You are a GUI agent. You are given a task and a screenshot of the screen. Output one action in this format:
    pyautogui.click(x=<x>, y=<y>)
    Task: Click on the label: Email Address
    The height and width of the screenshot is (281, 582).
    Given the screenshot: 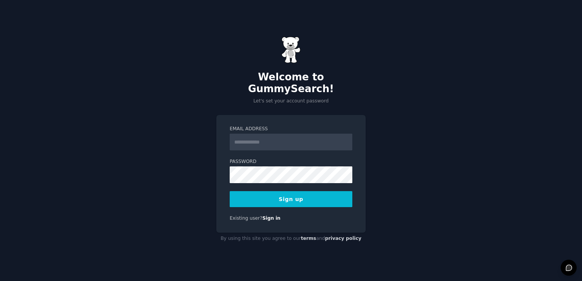 What is the action you would take?
    pyautogui.click(x=291, y=129)
    